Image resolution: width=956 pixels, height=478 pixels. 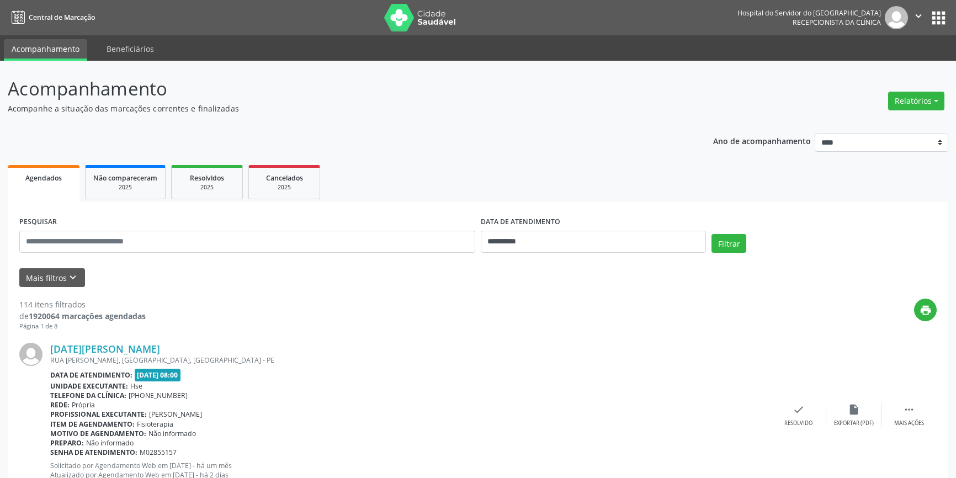 What do you see at coordinates (854, 409) in the screenshot?
I see `i: insert_drive_file` at bounding box center [854, 409].